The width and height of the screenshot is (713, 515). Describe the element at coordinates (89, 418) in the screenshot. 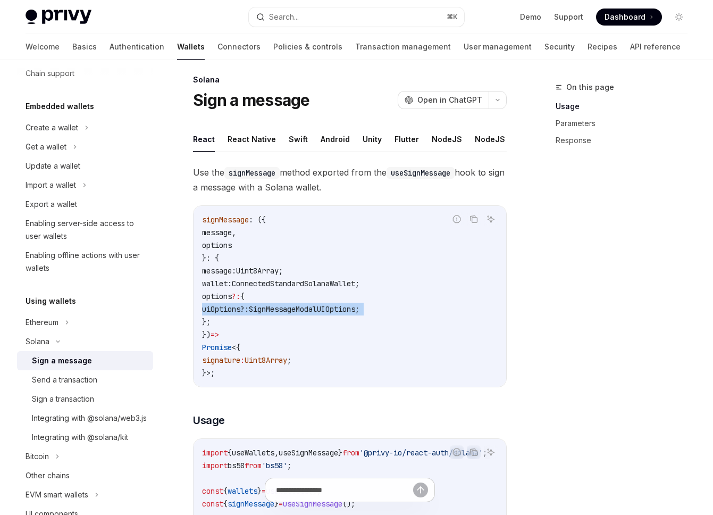

I see `div: Integrating with @solana/web3.js` at that location.